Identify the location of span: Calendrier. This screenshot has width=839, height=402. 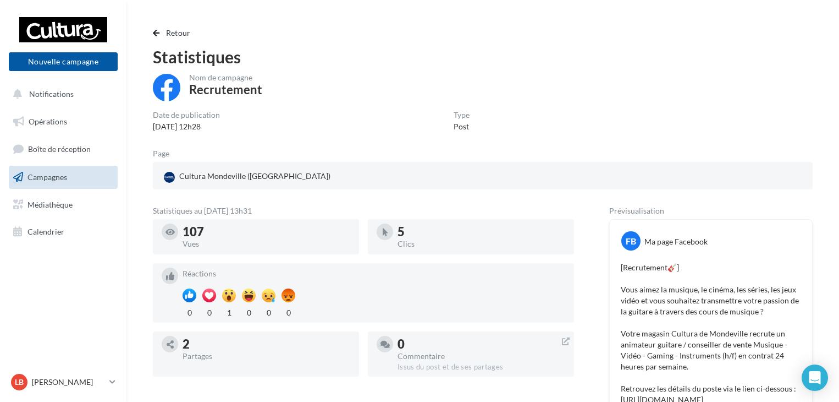
(46, 231).